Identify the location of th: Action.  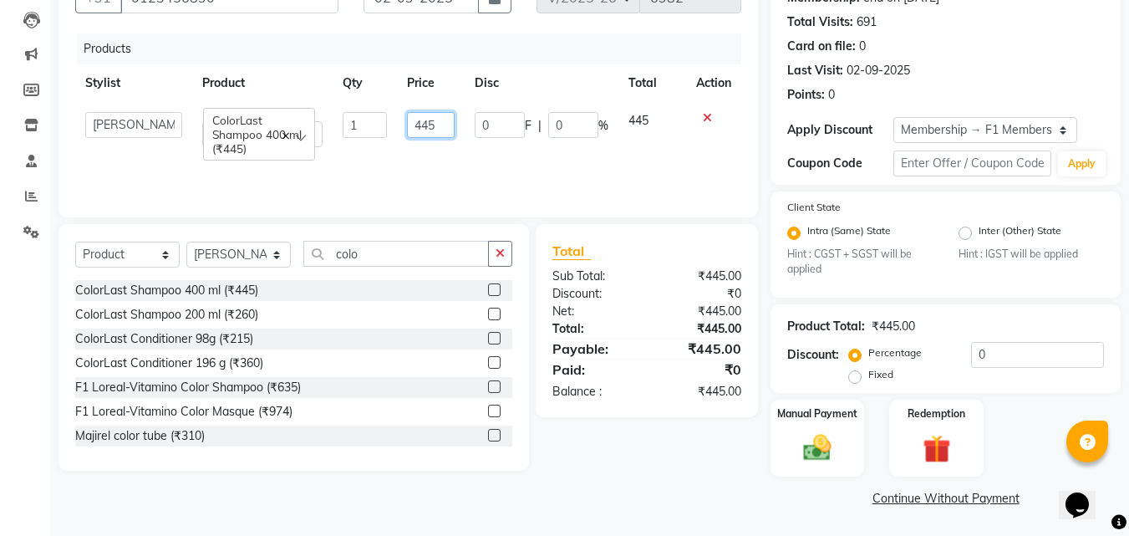
(714, 83).